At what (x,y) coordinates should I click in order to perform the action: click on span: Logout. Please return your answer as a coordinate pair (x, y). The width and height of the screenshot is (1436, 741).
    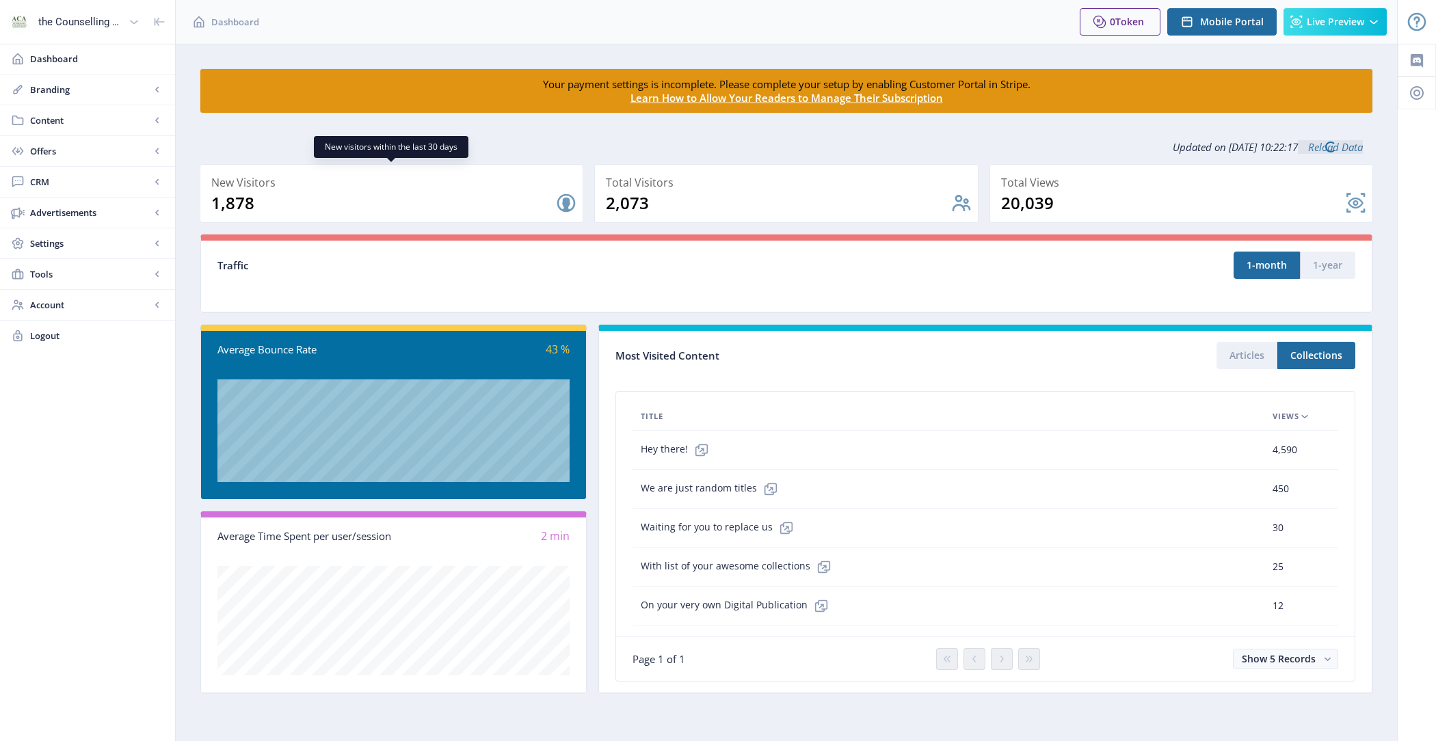
    Looking at the image, I should click on (97, 336).